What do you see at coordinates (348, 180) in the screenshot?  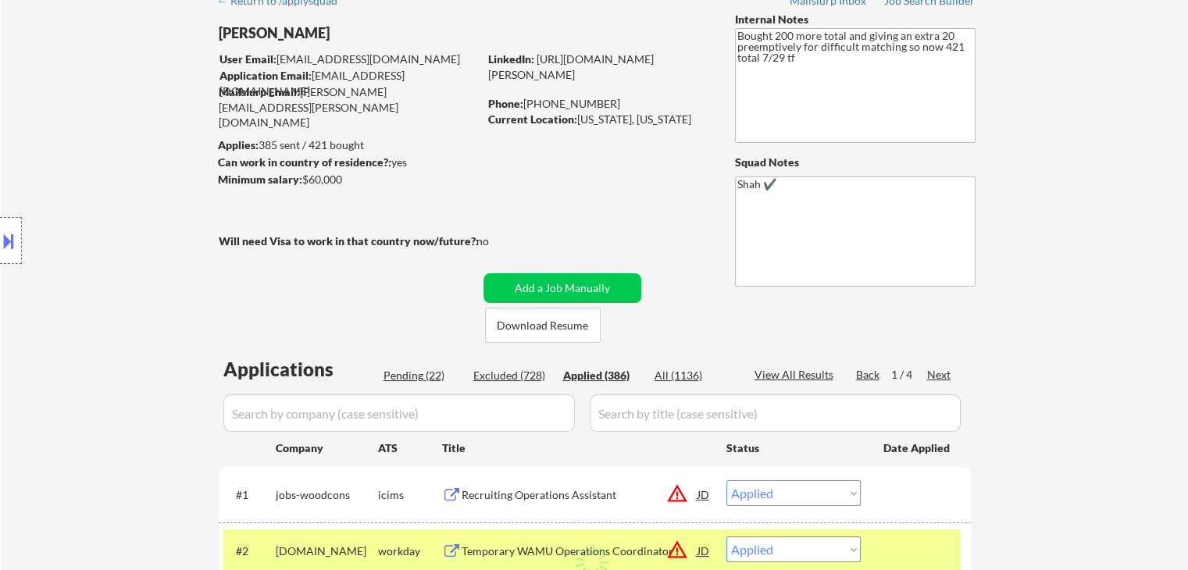 I see `div: $60,000` at bounding box center [348, 180].